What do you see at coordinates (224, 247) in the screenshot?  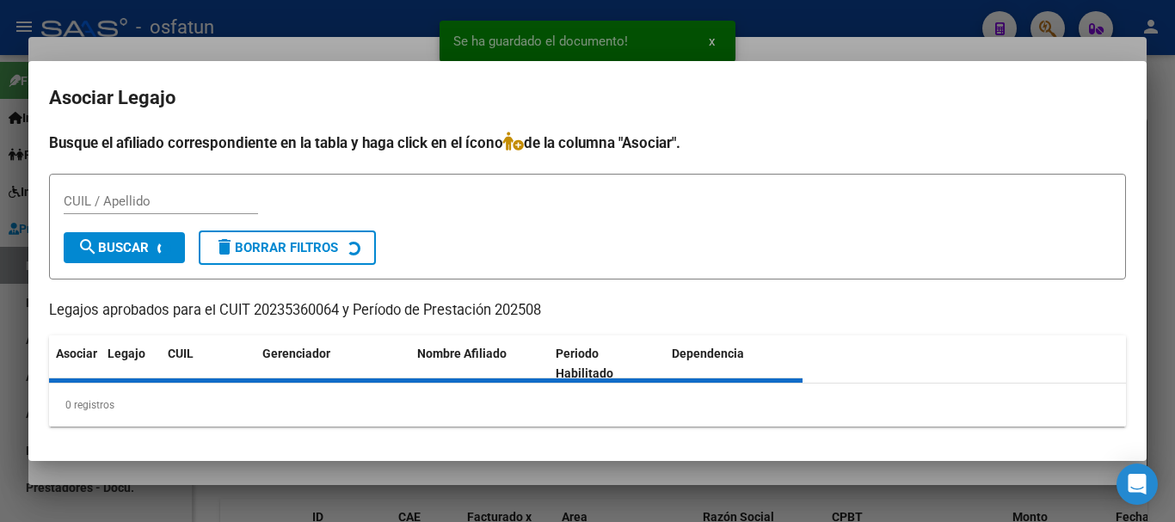 I see `mat-icon: delete` at bounding box center [224, 247].